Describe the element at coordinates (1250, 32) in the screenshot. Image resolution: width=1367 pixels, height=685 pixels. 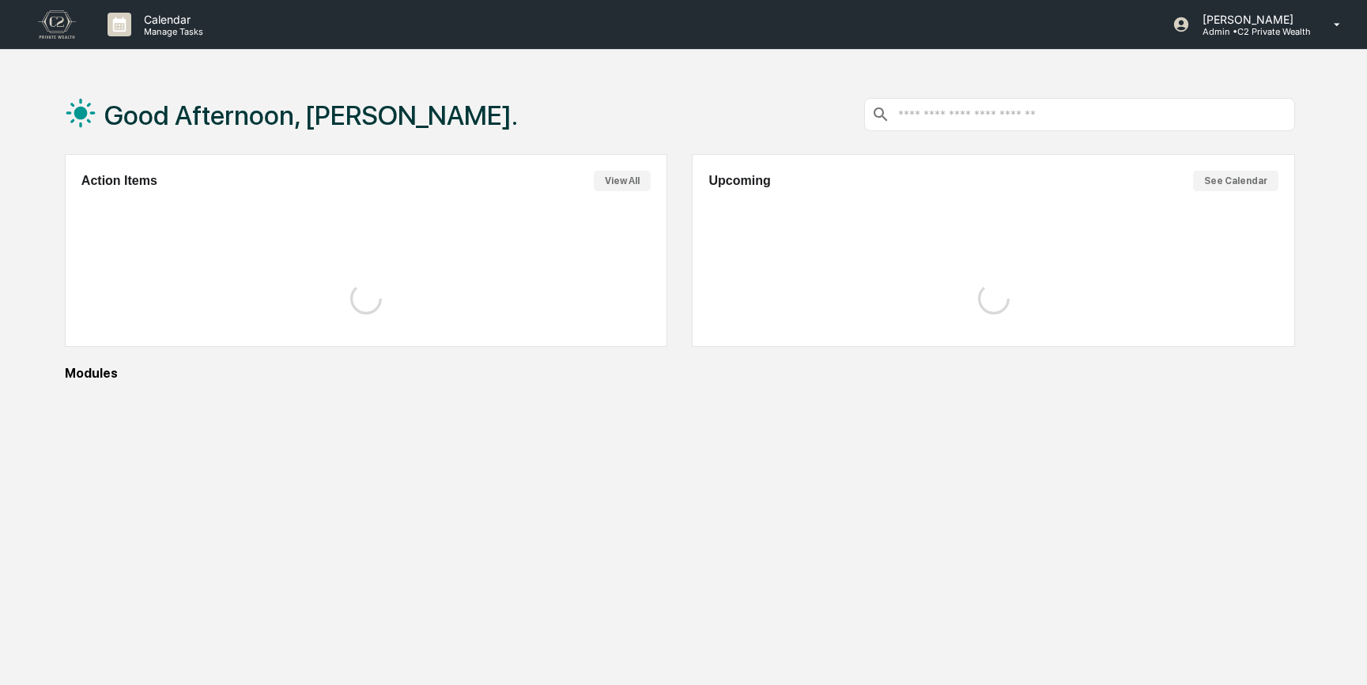
I see `p: Admin • C2 Private Wealth` at that location.